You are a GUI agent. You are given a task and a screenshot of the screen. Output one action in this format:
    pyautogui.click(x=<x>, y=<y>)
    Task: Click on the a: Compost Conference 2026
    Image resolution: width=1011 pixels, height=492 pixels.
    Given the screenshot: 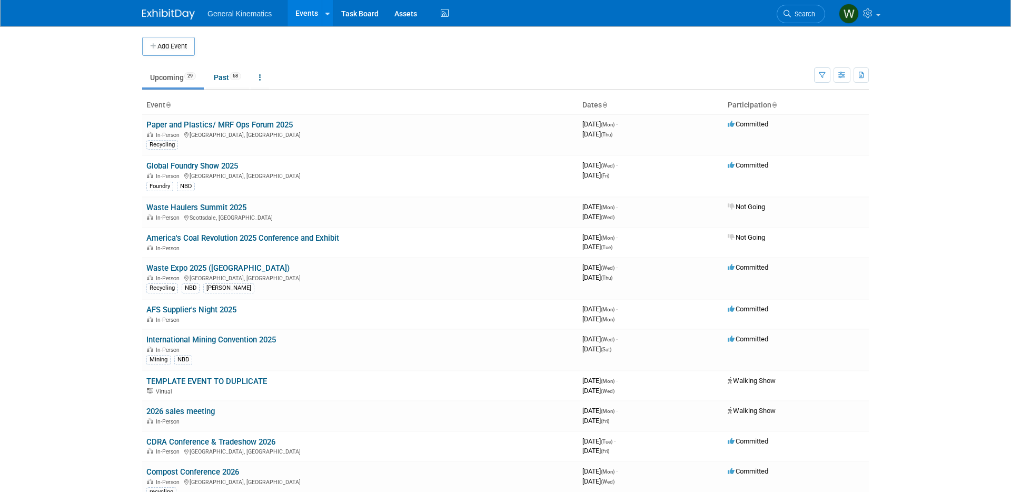 What is the action you would take?
    pyautogui.click(x=193, y=472)
    